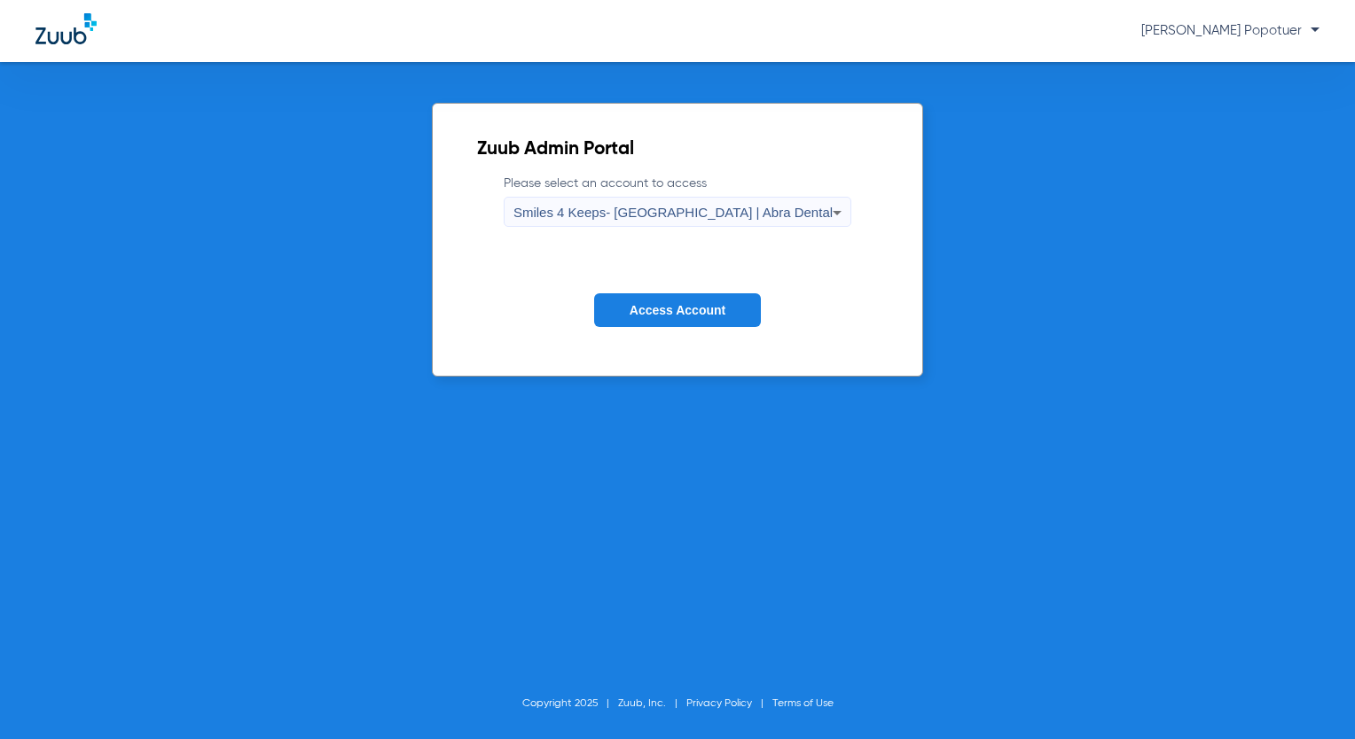 The height and width of the screenshot is (739, 1355). Describe the element at coordinates (570, 704) in the screenshot. I see `li: Copyright 2025` at that location.